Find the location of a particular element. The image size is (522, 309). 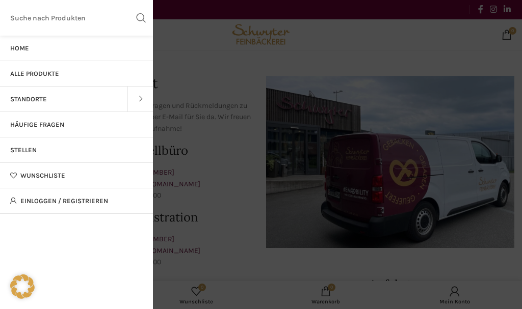

span: Standorte is located at coordinates (29, 99).